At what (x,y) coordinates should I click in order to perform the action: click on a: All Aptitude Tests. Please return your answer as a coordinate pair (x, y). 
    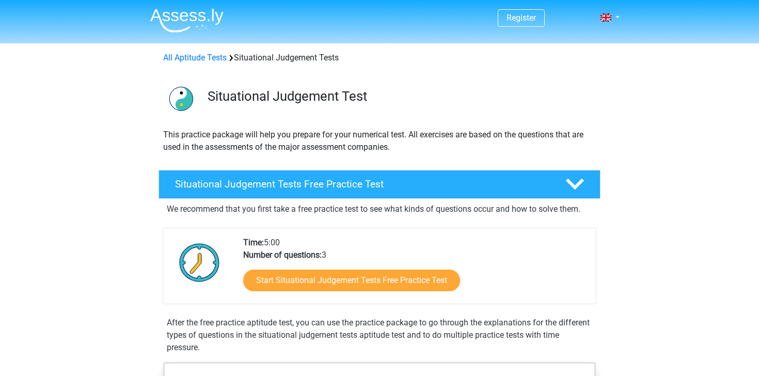
    Looking at the image, I should click on (195, 57).